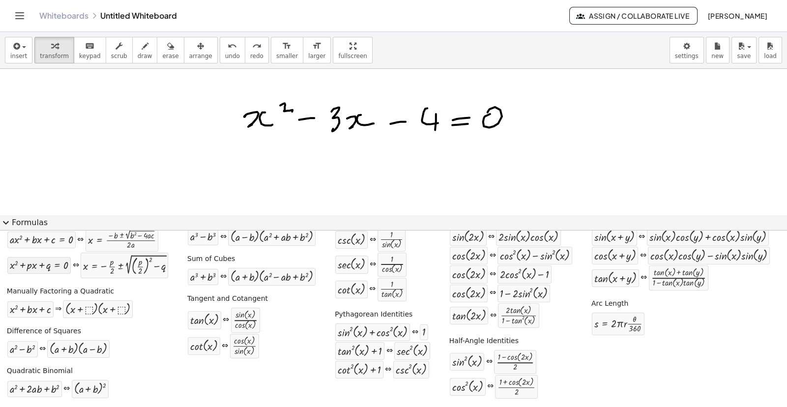 The image size is (787, 407). What do you see at coordinates (317, 50) in the screenshot?
I see `button: format_sizelarger` at bounding box center [317, 50].